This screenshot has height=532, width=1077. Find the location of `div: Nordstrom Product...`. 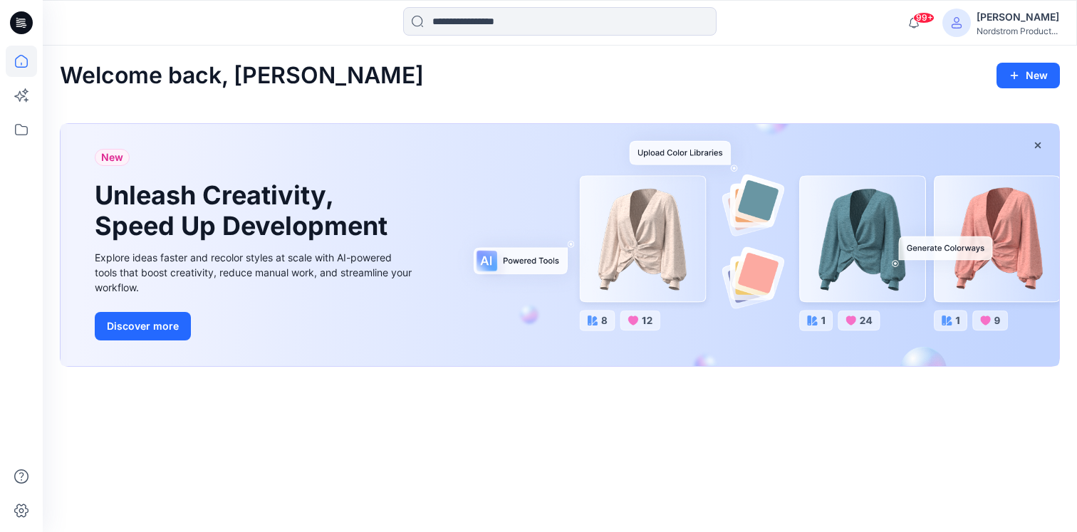

div: Nordstrom Product... is located at coordinates (1018, 31).